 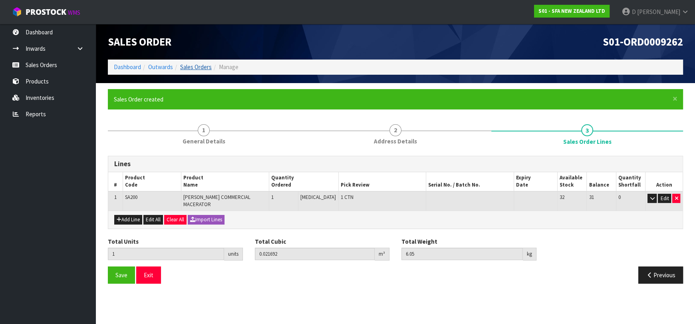 I want to click on span: Address Details, so click(x=395, y=141).